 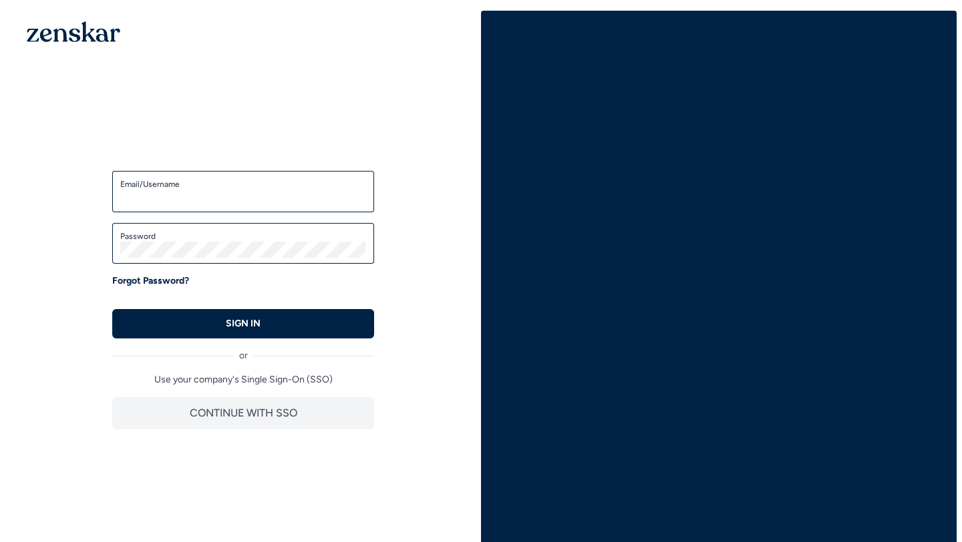 I want to click on div: or, so click(x=243, y=351).